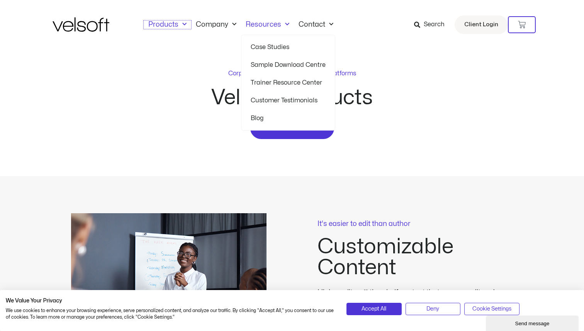 The height and width of the screenshot is (331, 584). Describe the element at coordinates (415, 224) in the screenshot. I see `p: It's easier to edit than author` at that location.